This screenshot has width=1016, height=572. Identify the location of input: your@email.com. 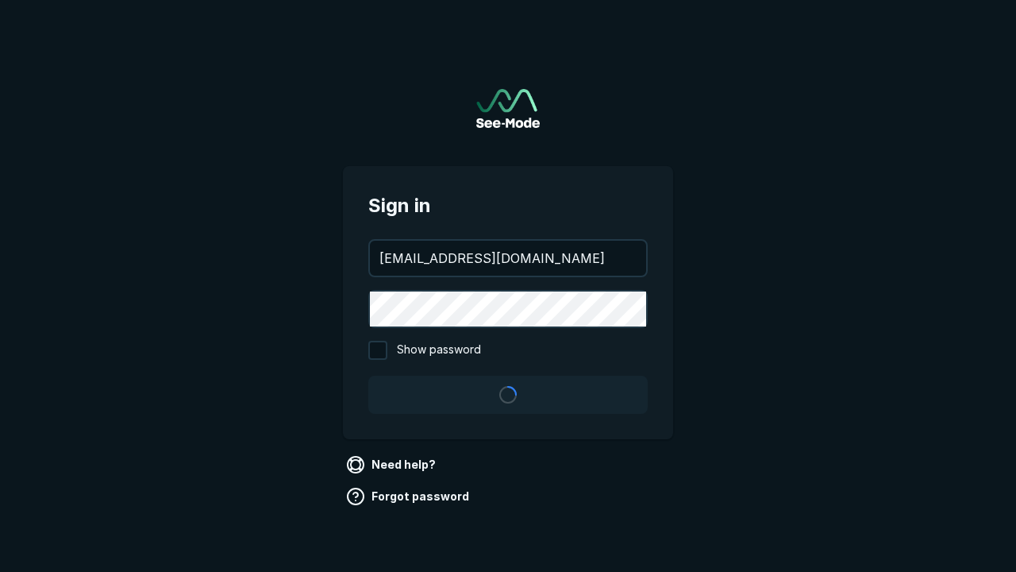
(508, 258).